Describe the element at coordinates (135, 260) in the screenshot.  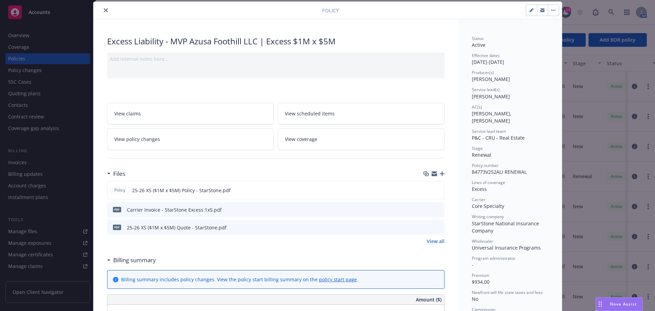
I see `h3: Billing summary` at that location.